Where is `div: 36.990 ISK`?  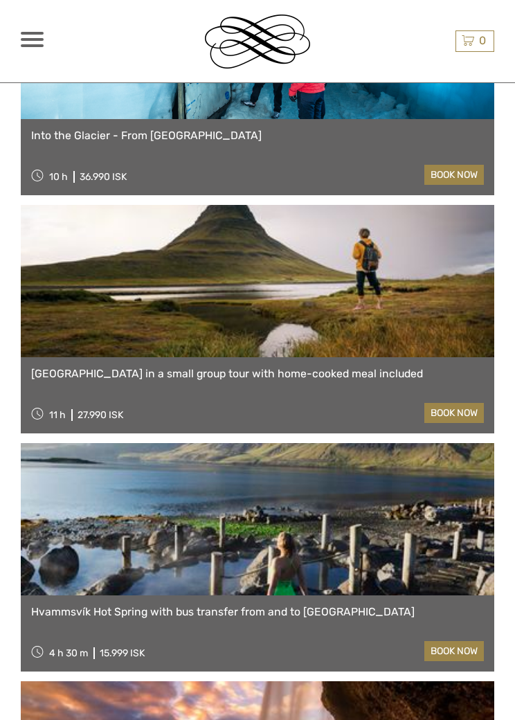 div: 36.990 ISK is located at coordinates (103, 177).